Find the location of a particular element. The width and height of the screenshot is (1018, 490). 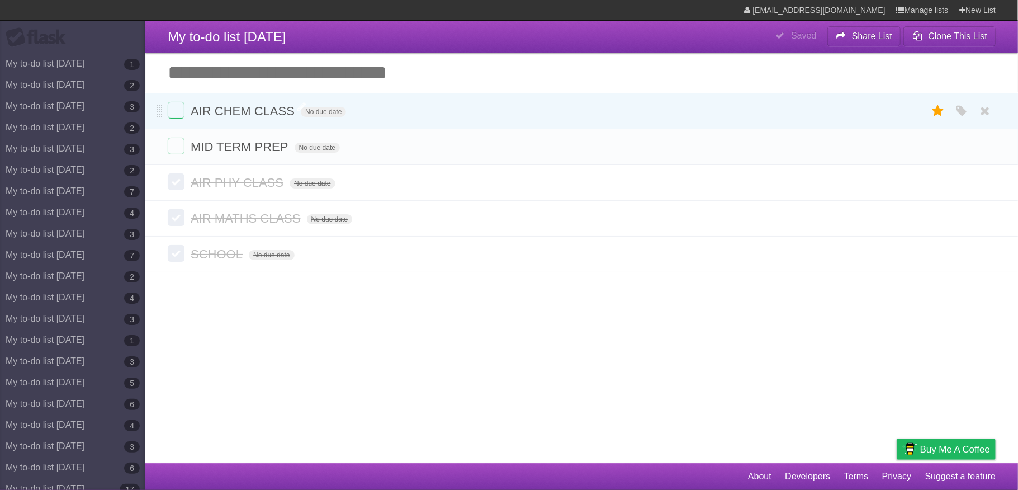

img: Buy me a coffee is located at coordinates (910, 449).